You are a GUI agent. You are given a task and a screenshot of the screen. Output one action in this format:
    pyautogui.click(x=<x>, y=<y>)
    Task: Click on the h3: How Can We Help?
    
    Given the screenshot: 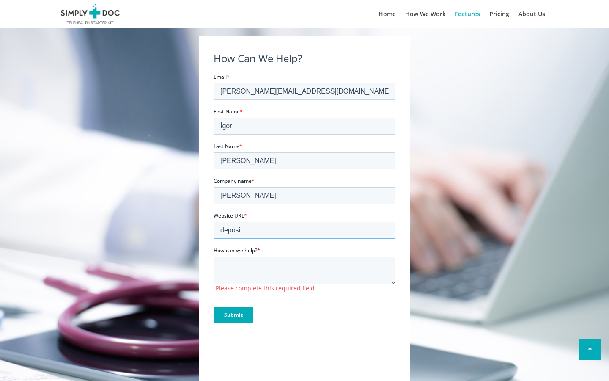 What is the action you would take?
    pyautogui.click(x=258, y=58)
    